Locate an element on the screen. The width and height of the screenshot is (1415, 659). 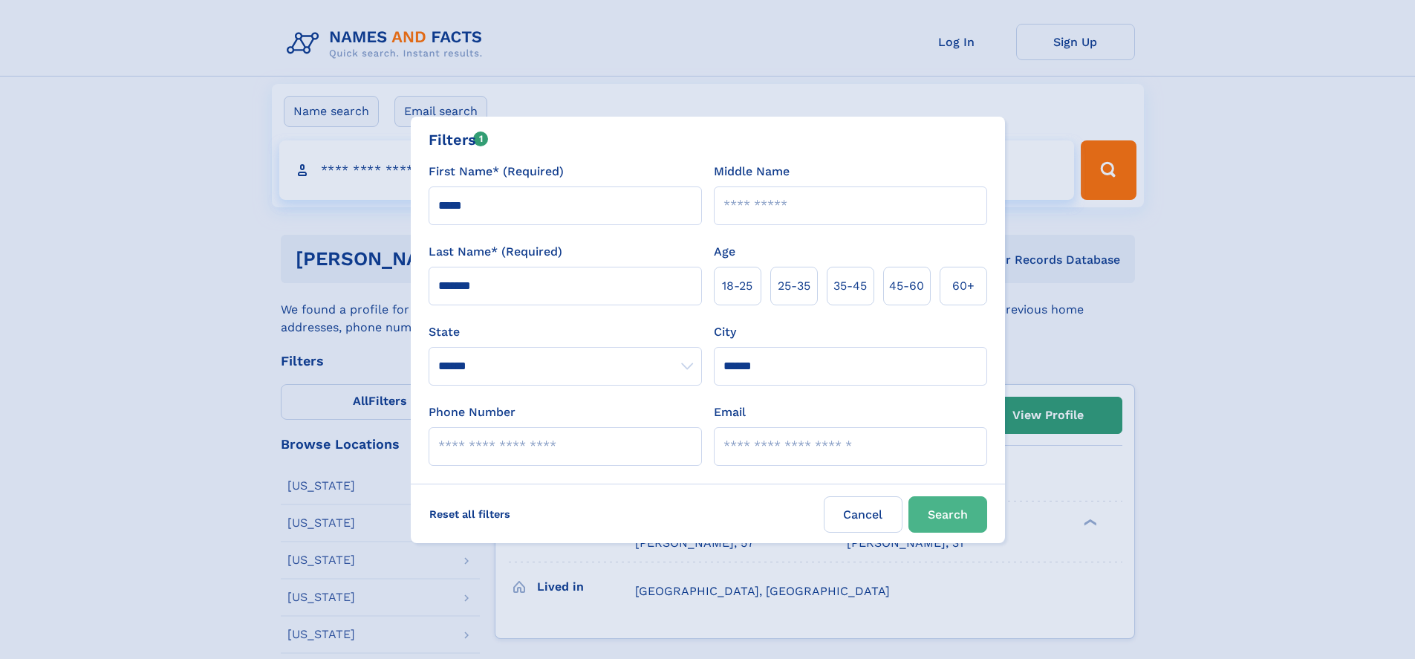
label: Last Name* (Required) is located at coordinates (495, 252).